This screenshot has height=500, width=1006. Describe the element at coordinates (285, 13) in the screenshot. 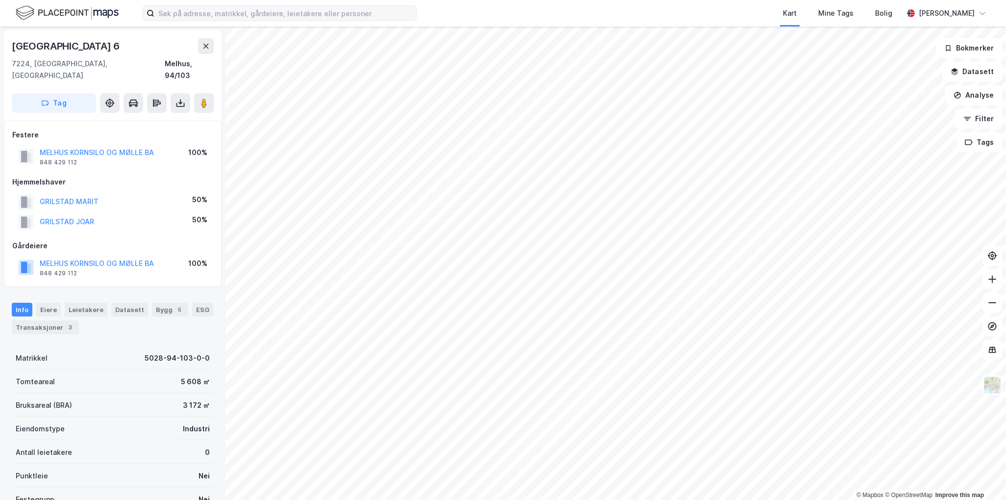

I see `input: Søk på adresse, matrikkel, gårdeiere, leietakere eller personer` at that location.